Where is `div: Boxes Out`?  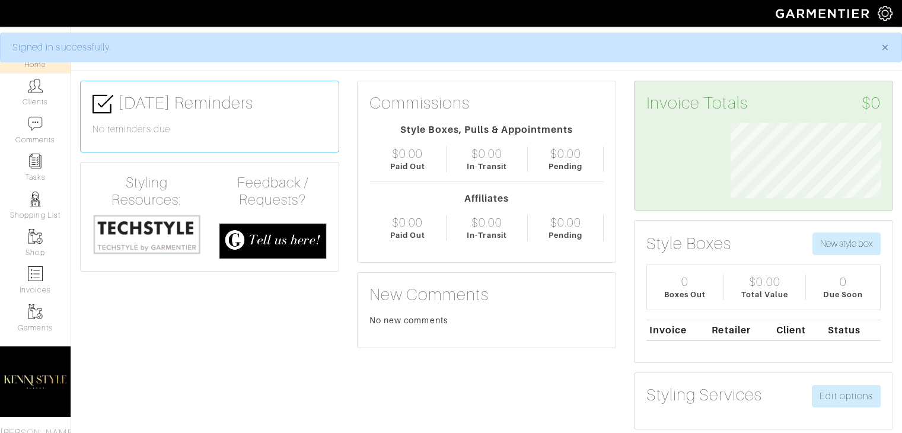
div: Boxes Out is located at coordinates (685, 294).